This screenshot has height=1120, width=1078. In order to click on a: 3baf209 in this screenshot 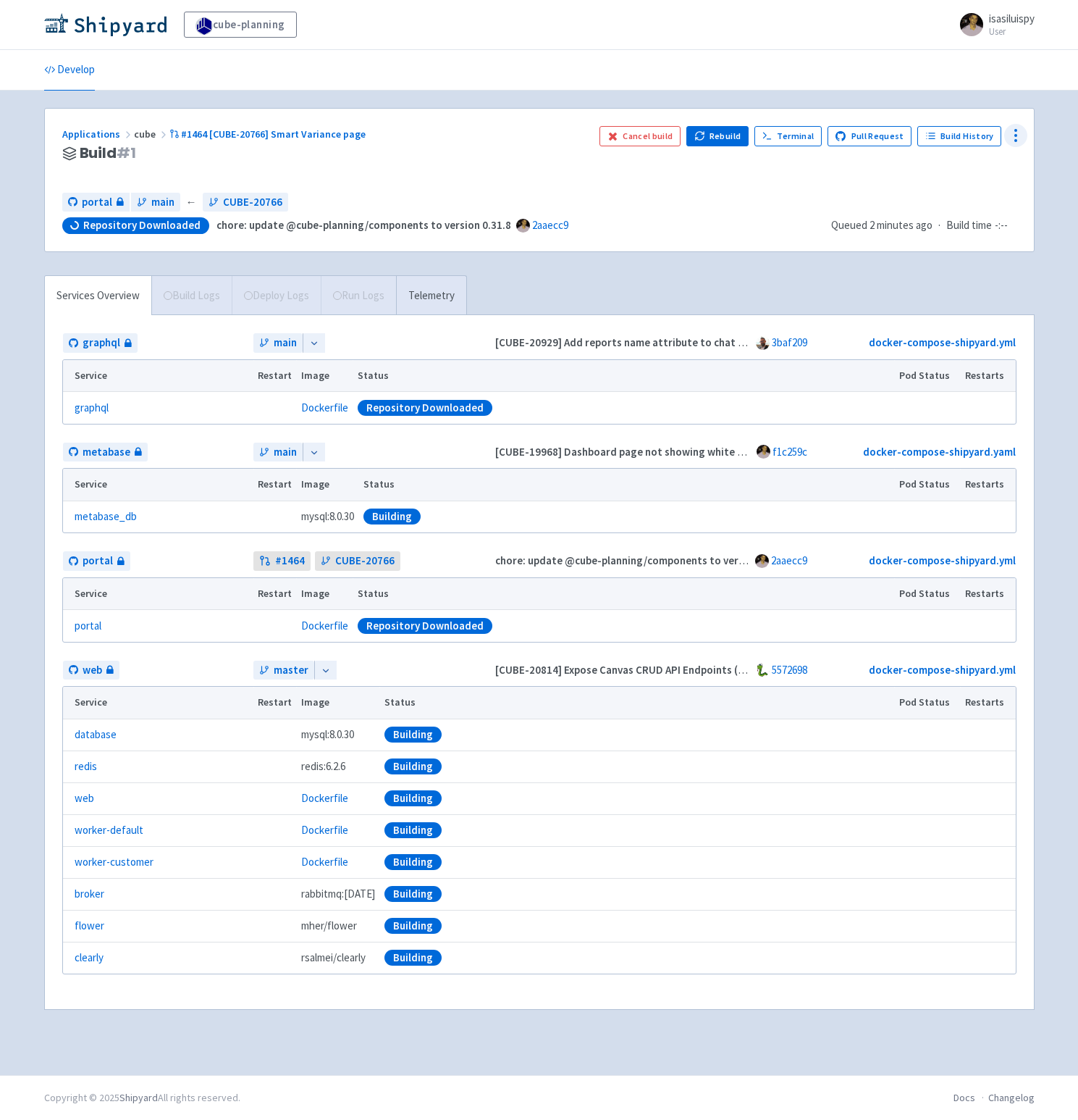, I will do `click(789, 342)`.